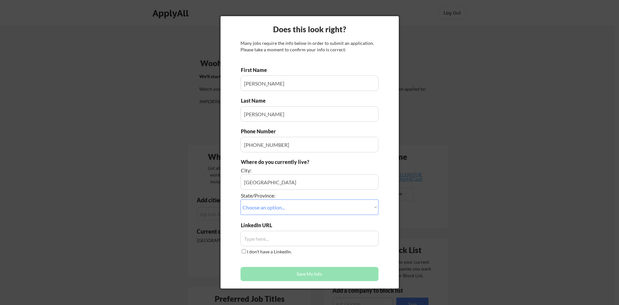 Image resolution: width=619 pixels, height=305 pixels. I want to click on div: Does this look right?, so click(310, 29).